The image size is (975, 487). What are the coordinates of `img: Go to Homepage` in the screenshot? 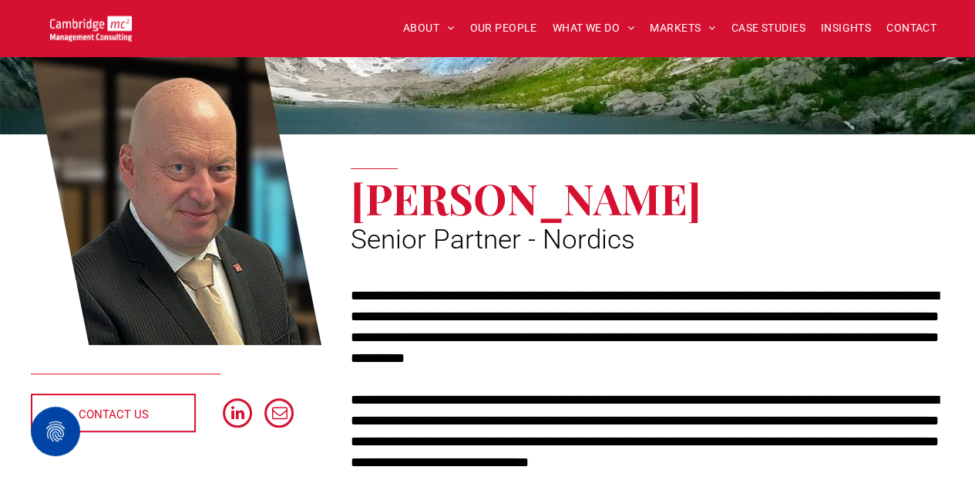 It's located at (91, 28).